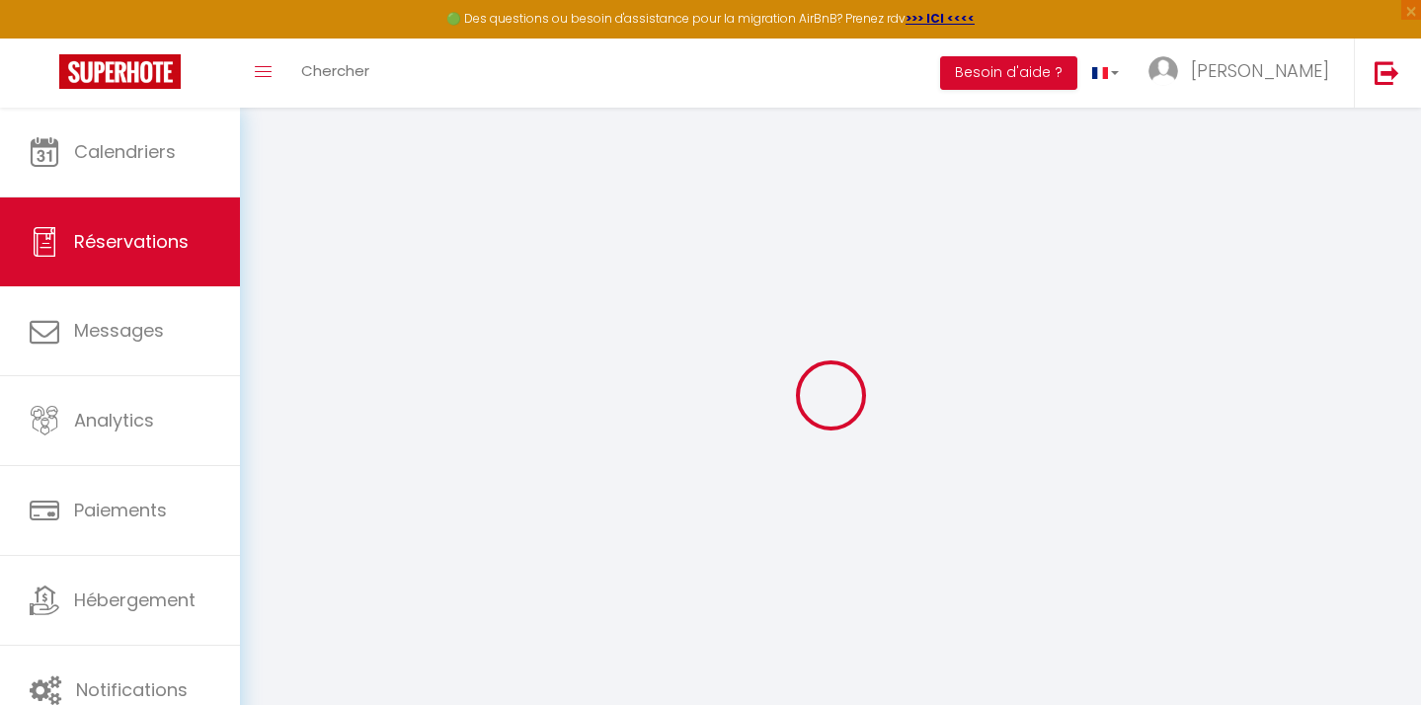  What do you see at coordinates (335, 70) in the screenshot?
I see `span: Chercher` at bounding box center [335, 70].